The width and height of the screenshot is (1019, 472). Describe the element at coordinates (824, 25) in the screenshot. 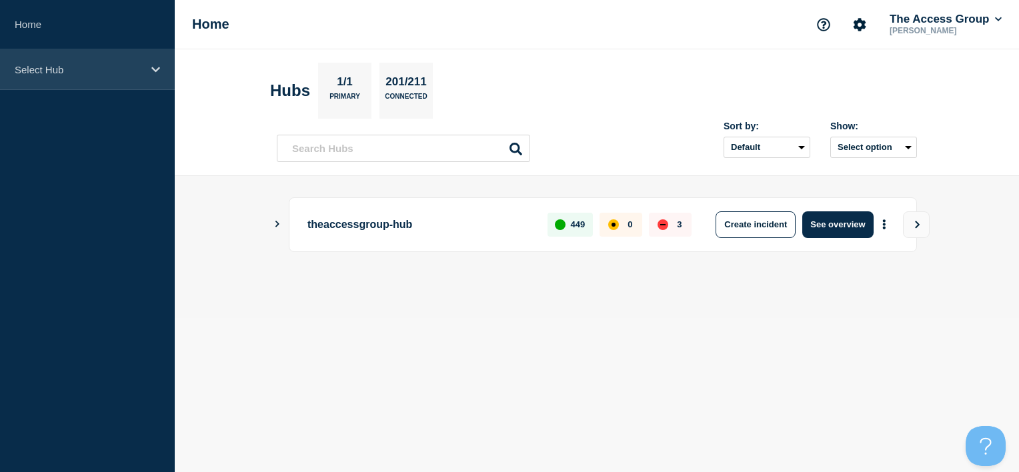

I see `button: Support` at that location.